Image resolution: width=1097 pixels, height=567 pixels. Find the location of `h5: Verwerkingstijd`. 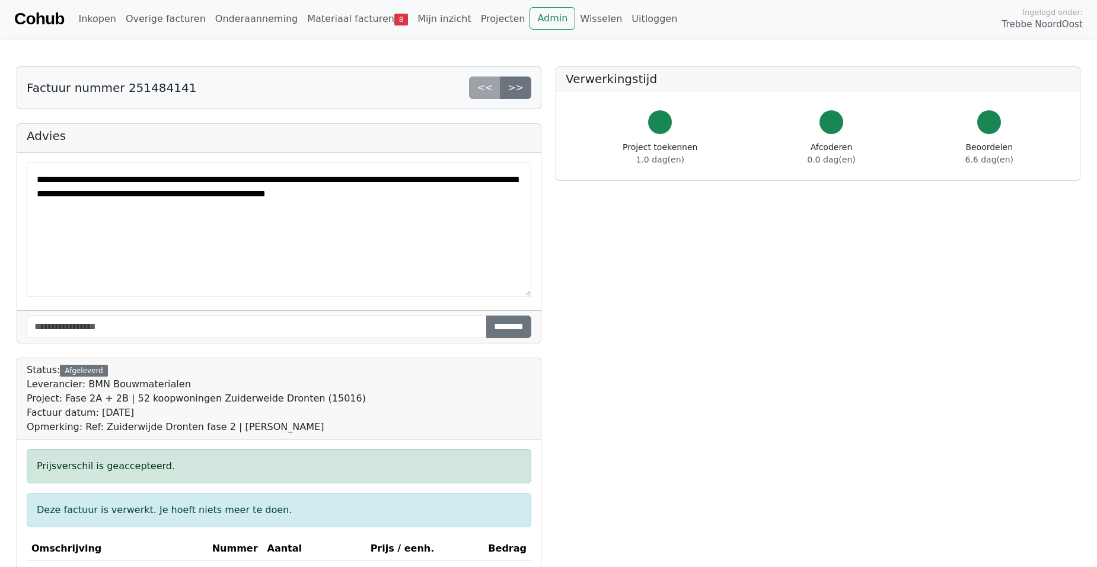

h5: Verwerkingstijd is located at coordinates (818, 79).